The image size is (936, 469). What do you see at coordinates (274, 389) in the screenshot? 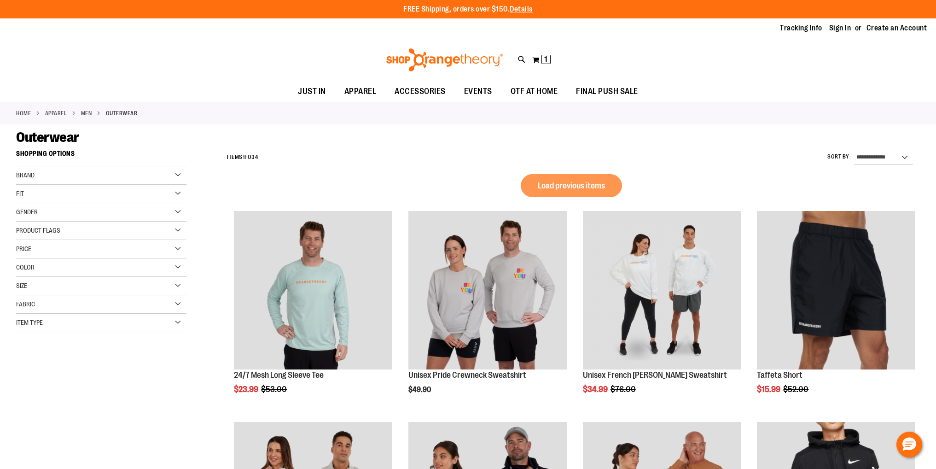
I see `span: $53.00` at bounding box center [274, 389].